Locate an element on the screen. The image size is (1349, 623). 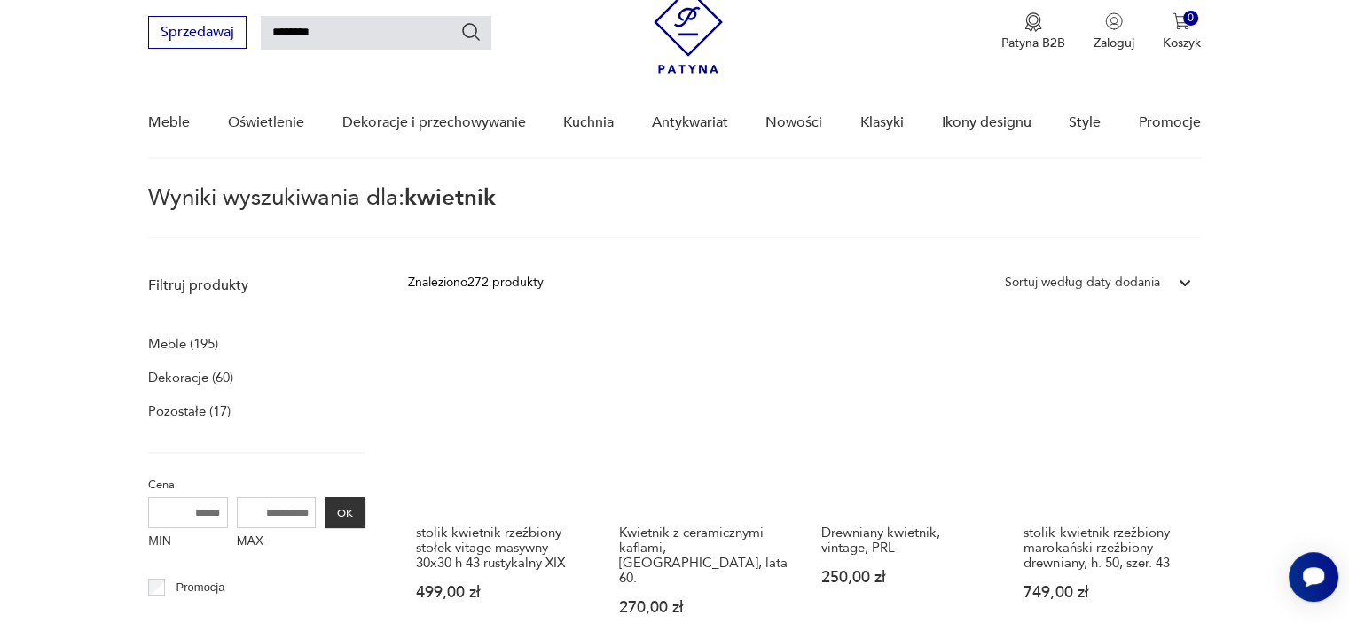
p: 499,00 zł is located at coordinates (500, 592).